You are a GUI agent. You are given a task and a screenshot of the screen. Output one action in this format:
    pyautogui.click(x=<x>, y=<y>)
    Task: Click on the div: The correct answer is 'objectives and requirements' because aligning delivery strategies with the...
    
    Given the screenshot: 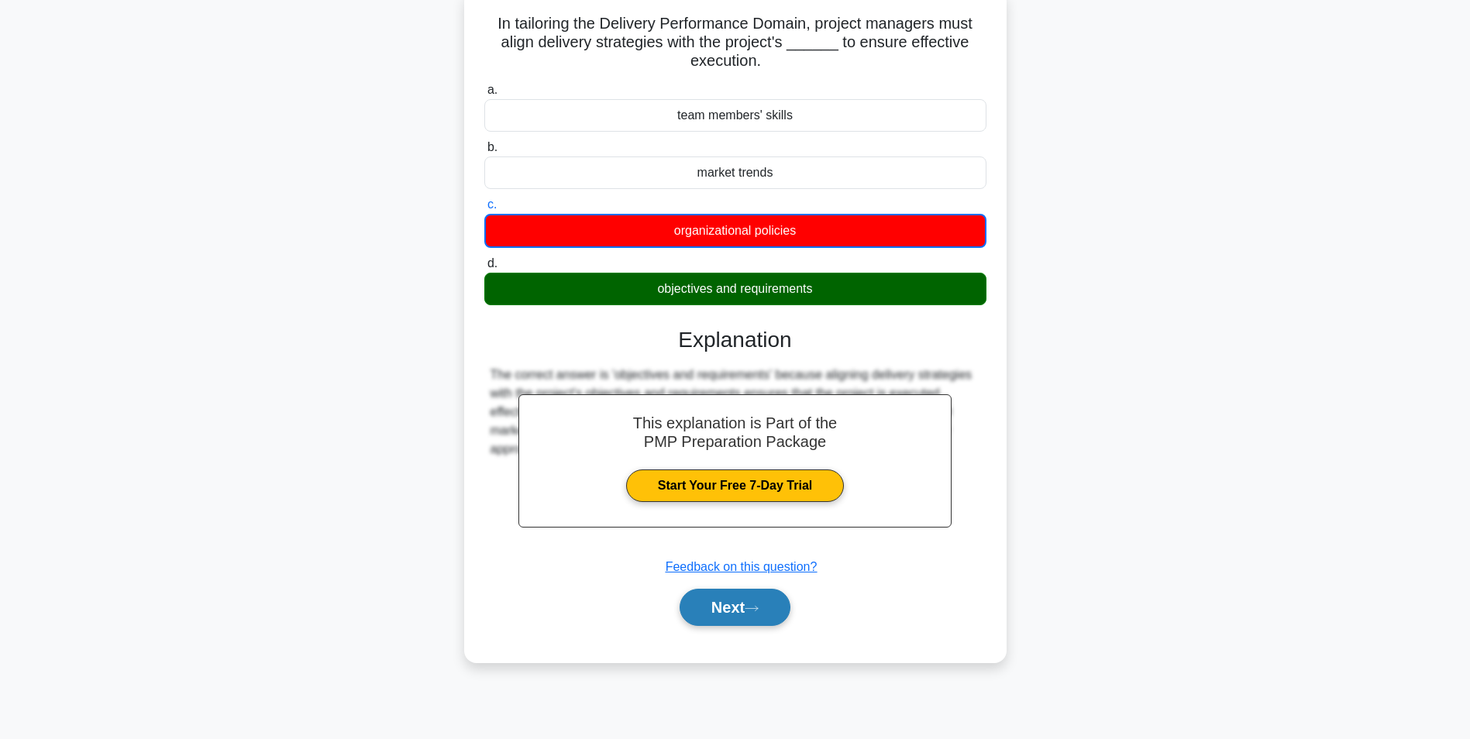 What is the action you would take?
    pyautogui.click(x=735, y=412)
    